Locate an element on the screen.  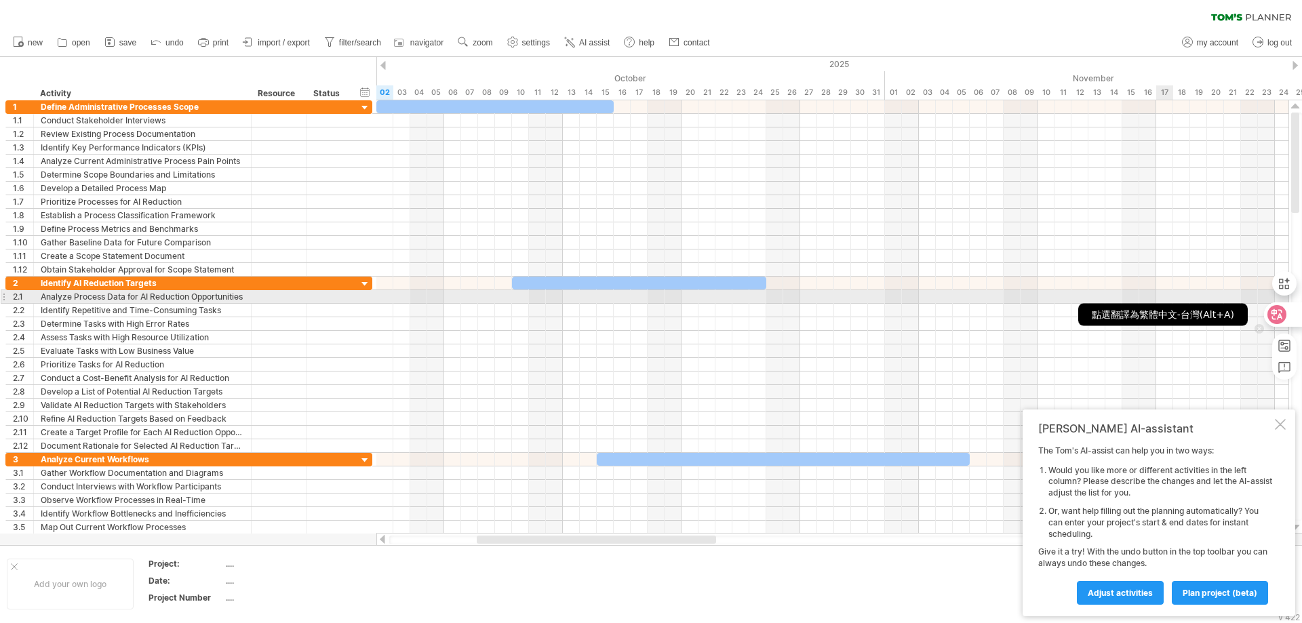
div: Wednesday, 12 November 2025 is located at coordinates (1080, 92).